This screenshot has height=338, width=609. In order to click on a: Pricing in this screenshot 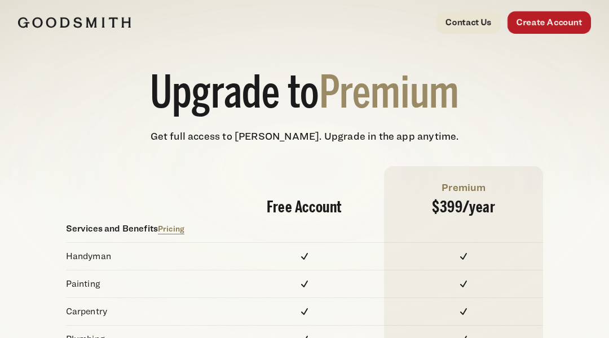, I will do `click(171, 228)`.